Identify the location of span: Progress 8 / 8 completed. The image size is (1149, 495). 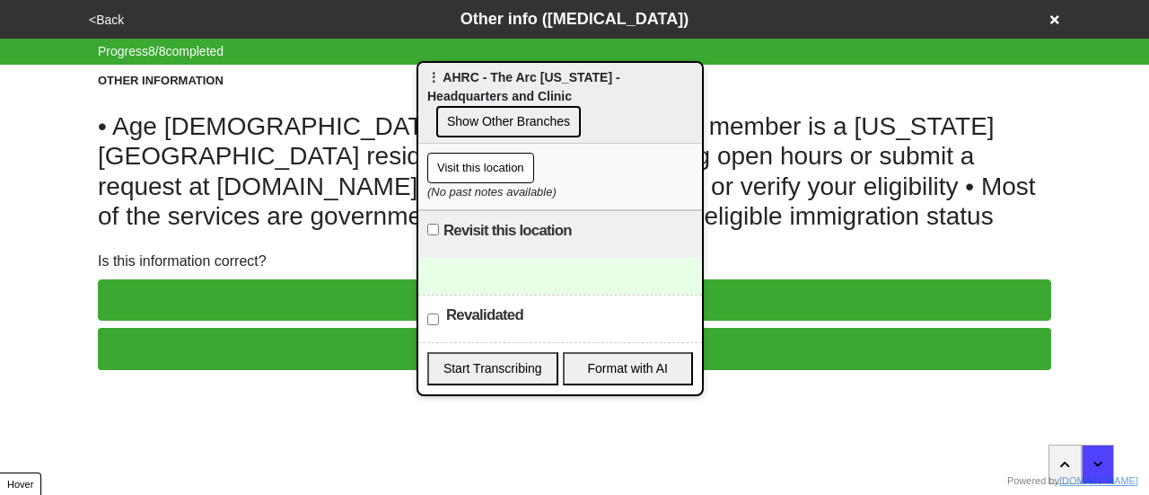
(161, 51).